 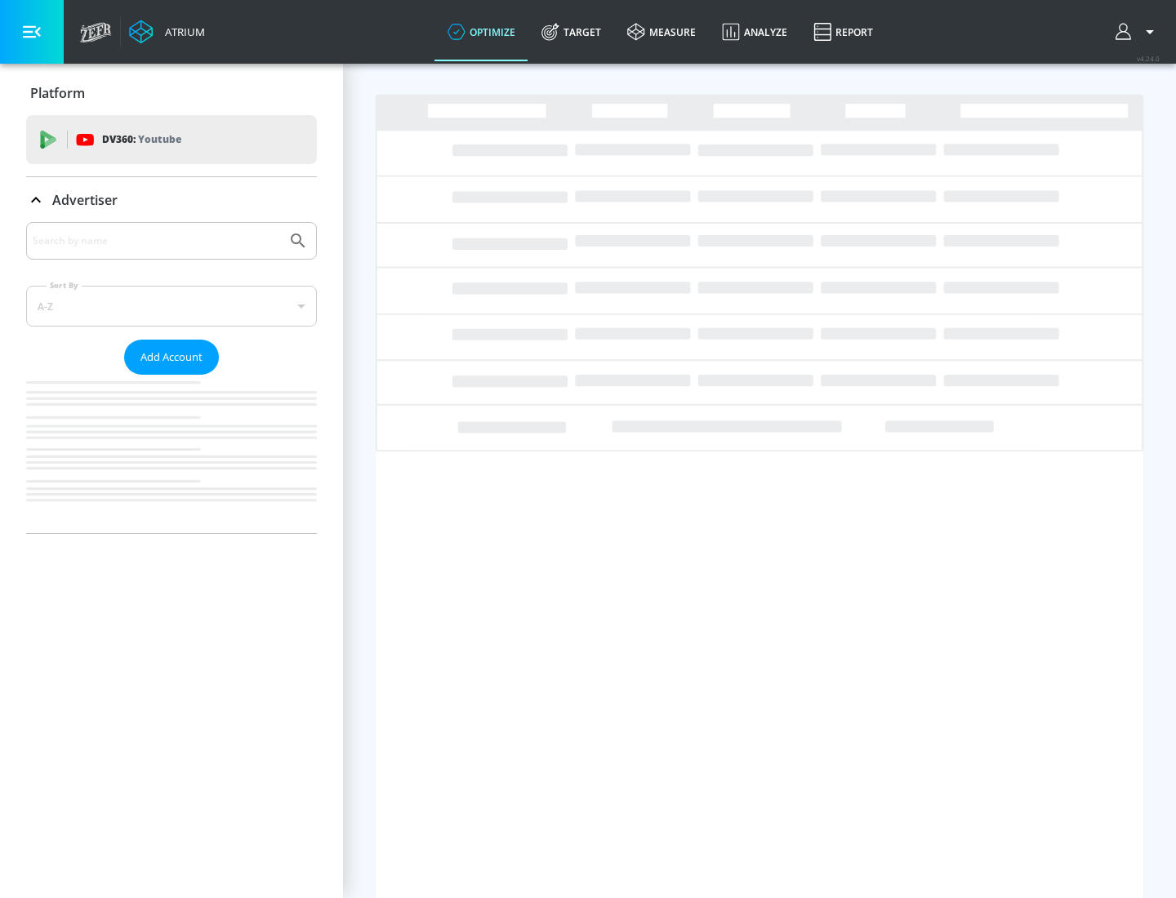 I want to click on div: Platform, so click(x=172, y=93).